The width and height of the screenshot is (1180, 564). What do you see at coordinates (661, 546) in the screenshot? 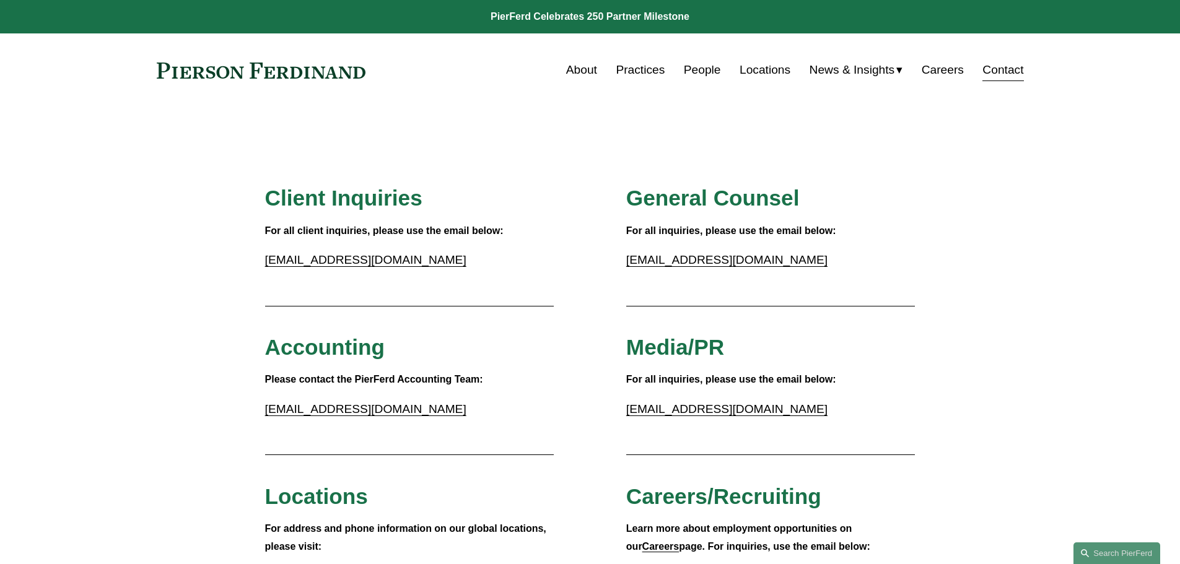
I see `strong: Careers` at bounding box center [661, 546].